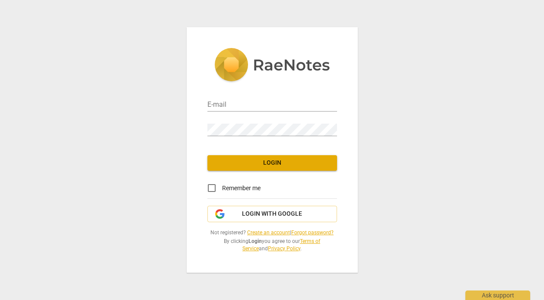  What do you see at coordinates (284, 248) in the screenshot?
I see `a: Privacy Policy` at bounding box center [284, 248].